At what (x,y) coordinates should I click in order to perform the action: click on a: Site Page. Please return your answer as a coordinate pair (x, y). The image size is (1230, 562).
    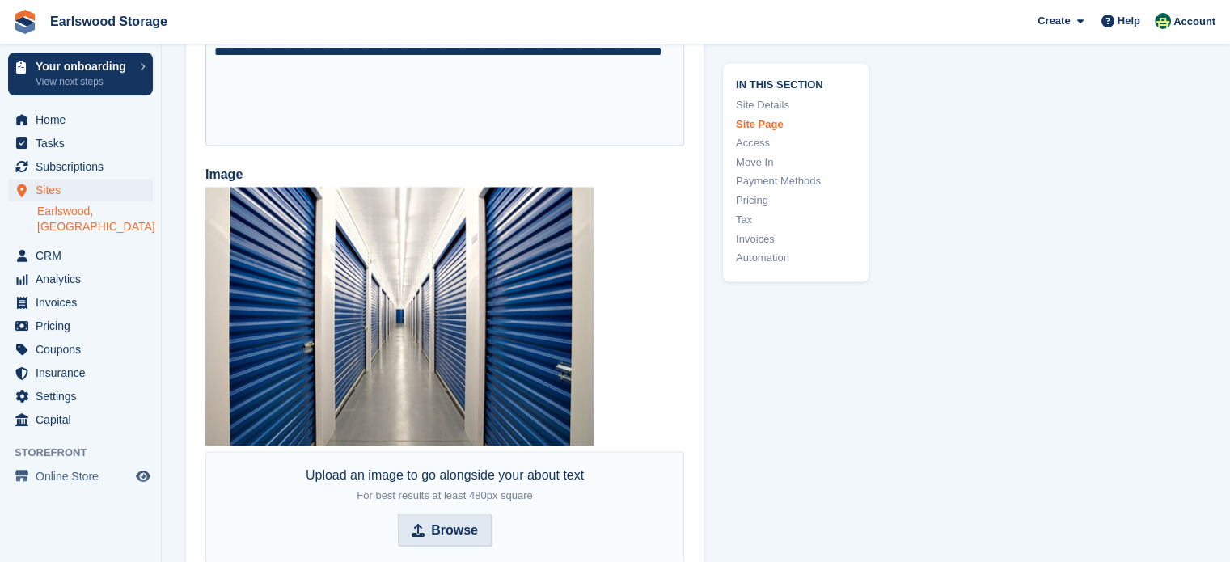
    Looking at the image, I should click on (796, 125).